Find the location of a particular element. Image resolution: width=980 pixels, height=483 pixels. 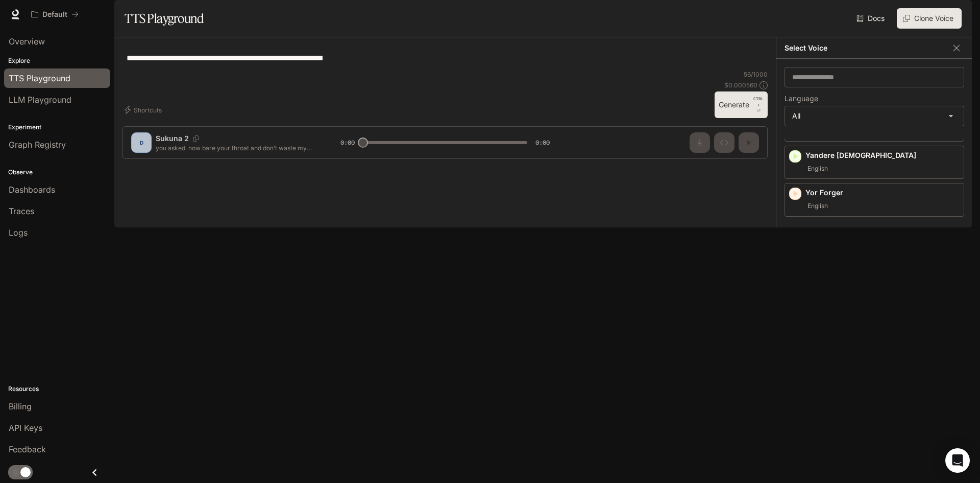

button: Clone Voice is located at coordinates (929, 18).